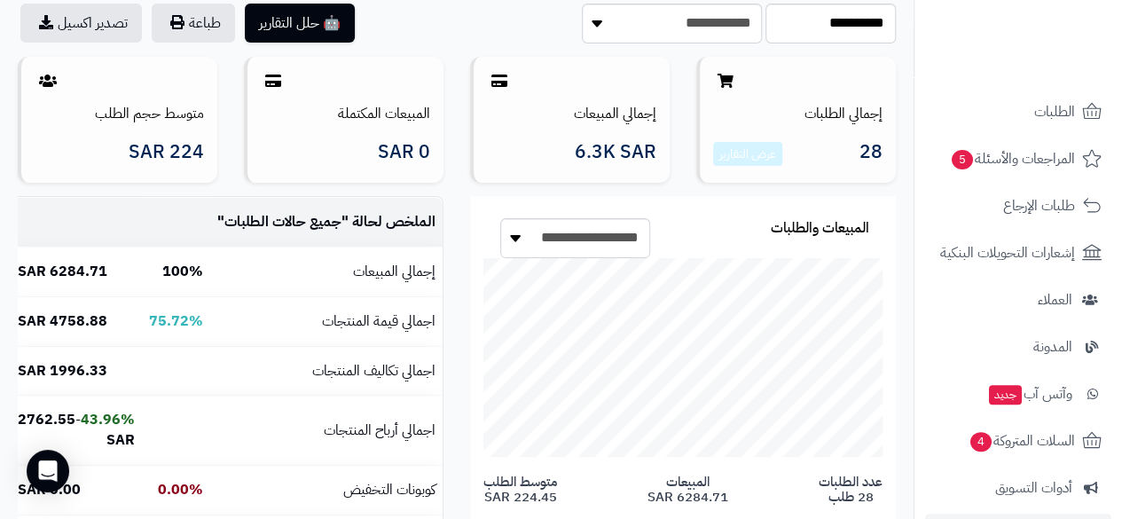 This screenshot has width=1122, height=519. I want to click on a: إجمالي المبيعات, so click(615, 114).